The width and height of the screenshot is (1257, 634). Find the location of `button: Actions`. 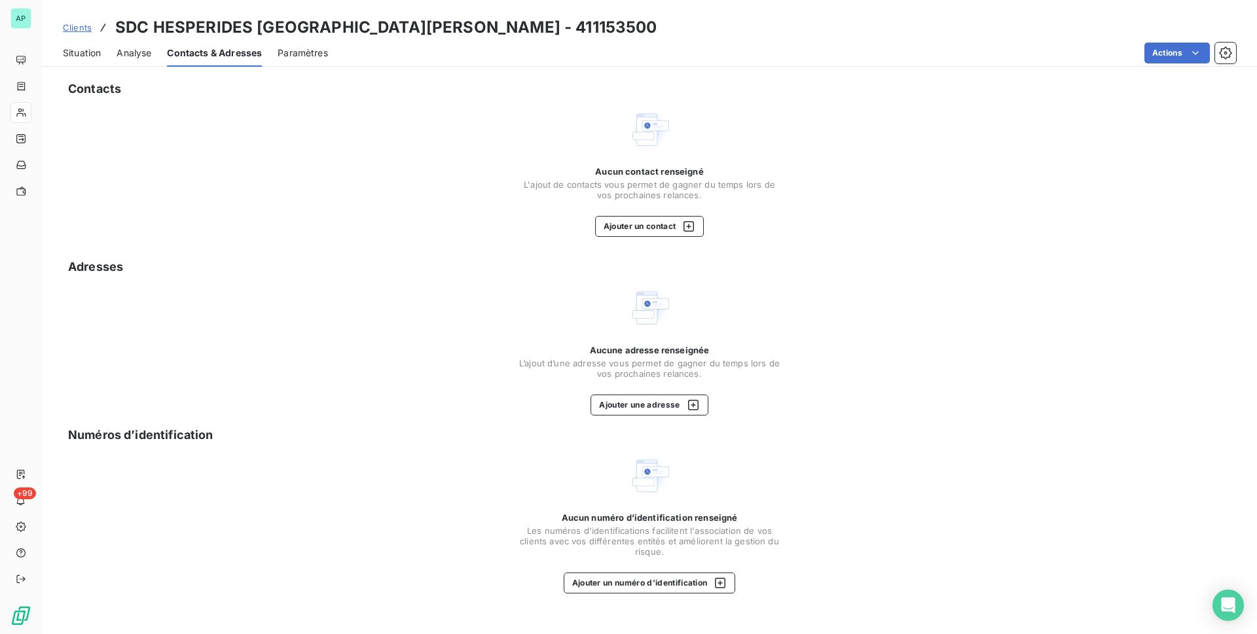

button: Actions is located at coordinates (1177, 53).